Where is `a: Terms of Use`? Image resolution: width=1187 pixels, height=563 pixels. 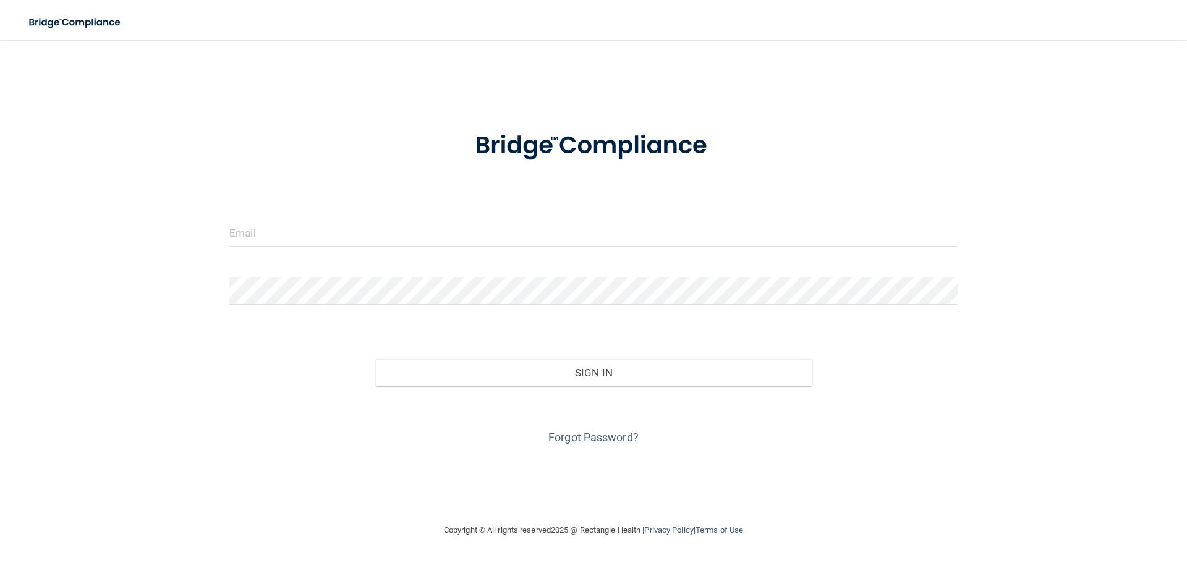
a: Terms of Use is located at coordinates (719, 530).